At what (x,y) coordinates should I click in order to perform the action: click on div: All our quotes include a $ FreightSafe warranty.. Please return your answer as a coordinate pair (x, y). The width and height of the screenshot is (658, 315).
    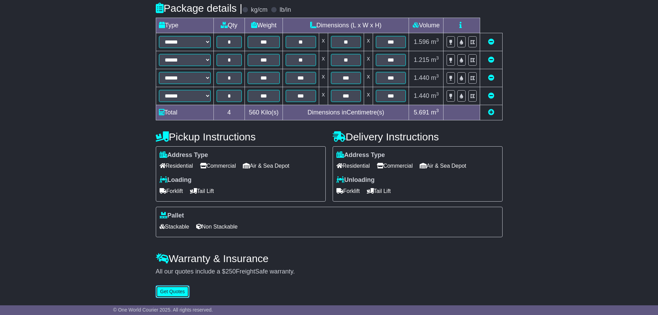
    Looking at the image, I should click on (329, 272).